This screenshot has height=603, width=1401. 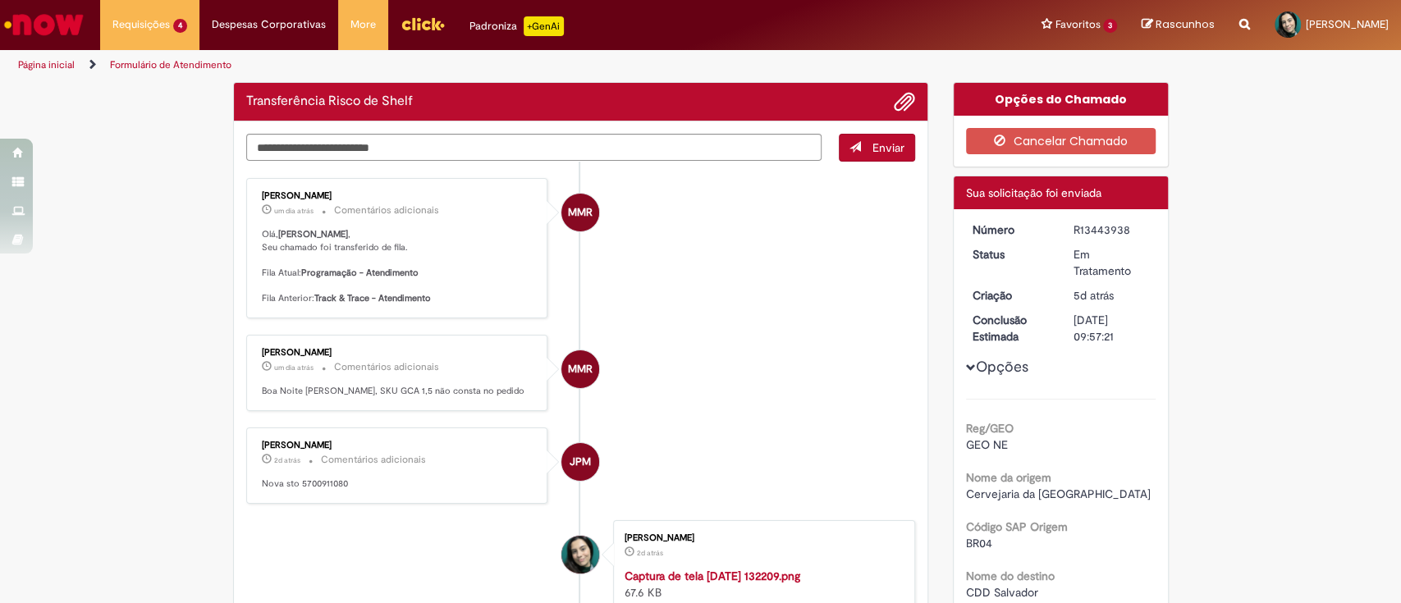 I want to click on span: GEO NE, so click(x=986, y=445).